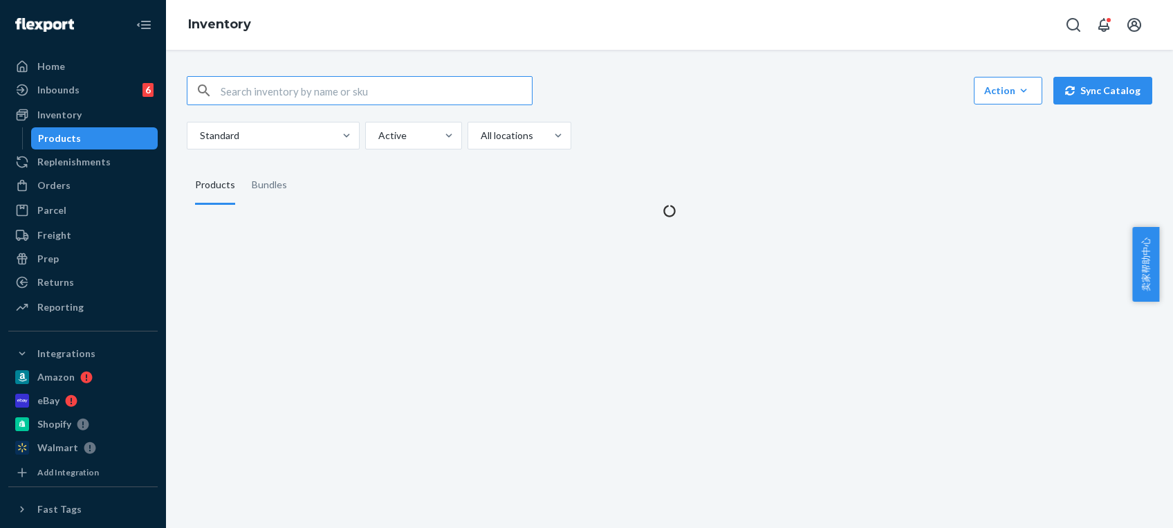  I want to click on div: Fast Tags, so click(59, 509).